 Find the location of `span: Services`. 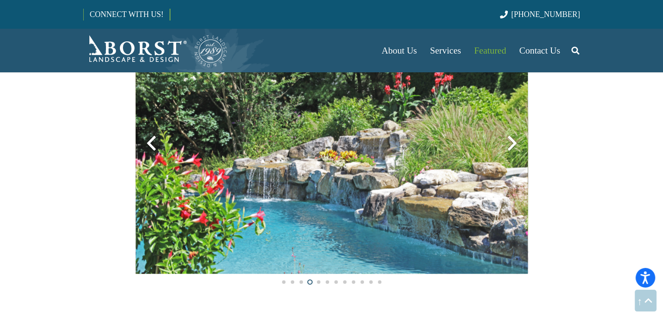

span: Services is located at coordinates (445, 51).